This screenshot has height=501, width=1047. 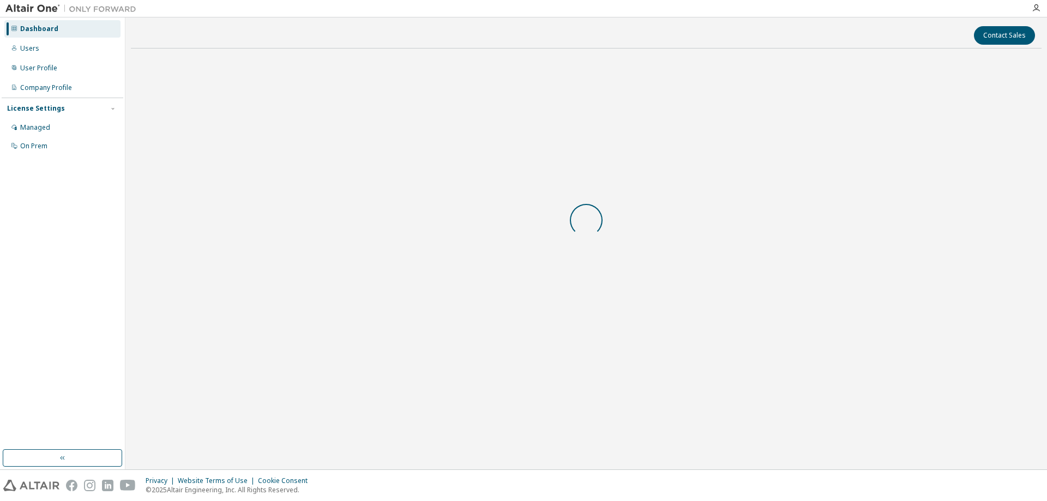 What do you see at coordinates (29, 49) in the screenshot?
I see `div: Users` at bounding box center [29, 49].